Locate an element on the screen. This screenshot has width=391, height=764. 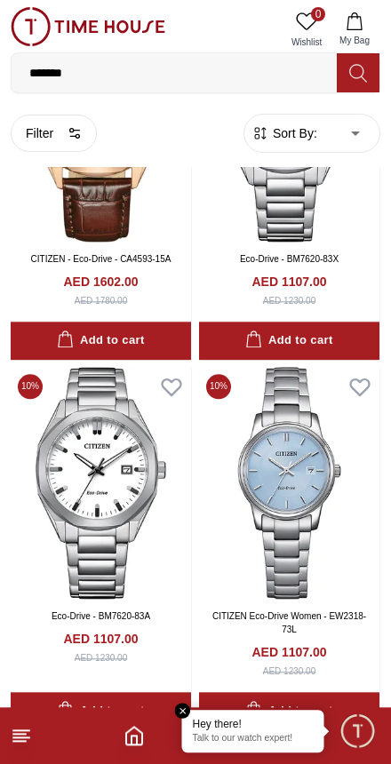
div: Hey there! is located at coordinates (253, 724).